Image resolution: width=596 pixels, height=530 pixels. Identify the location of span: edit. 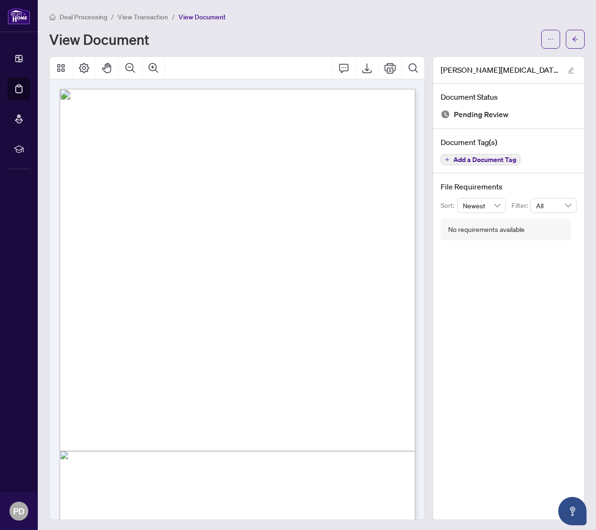
(571, 70).